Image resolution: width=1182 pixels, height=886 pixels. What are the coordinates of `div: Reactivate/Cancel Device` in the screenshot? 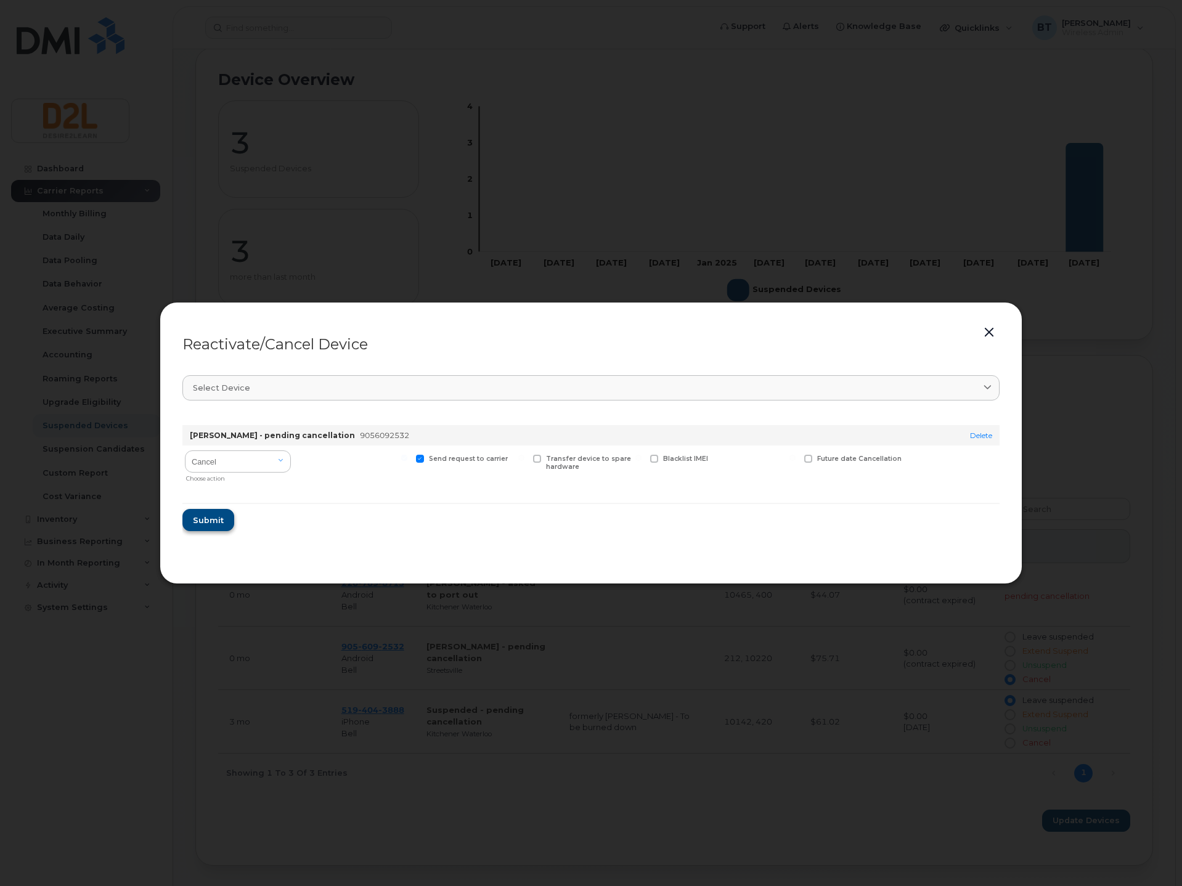 It's located at (591, 344).